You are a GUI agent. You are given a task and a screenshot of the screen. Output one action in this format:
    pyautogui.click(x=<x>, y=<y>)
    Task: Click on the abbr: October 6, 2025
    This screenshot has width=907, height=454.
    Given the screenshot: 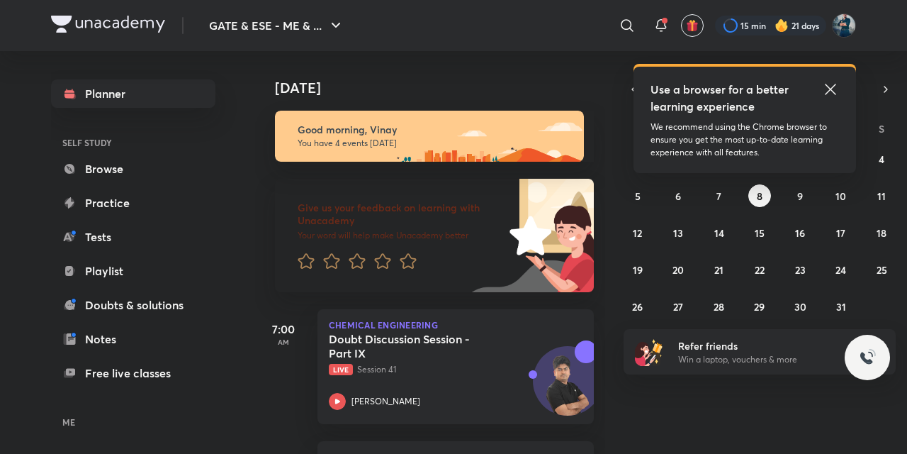 What is the action you would take?
    pyautogui.click(x=678, y=196)
    